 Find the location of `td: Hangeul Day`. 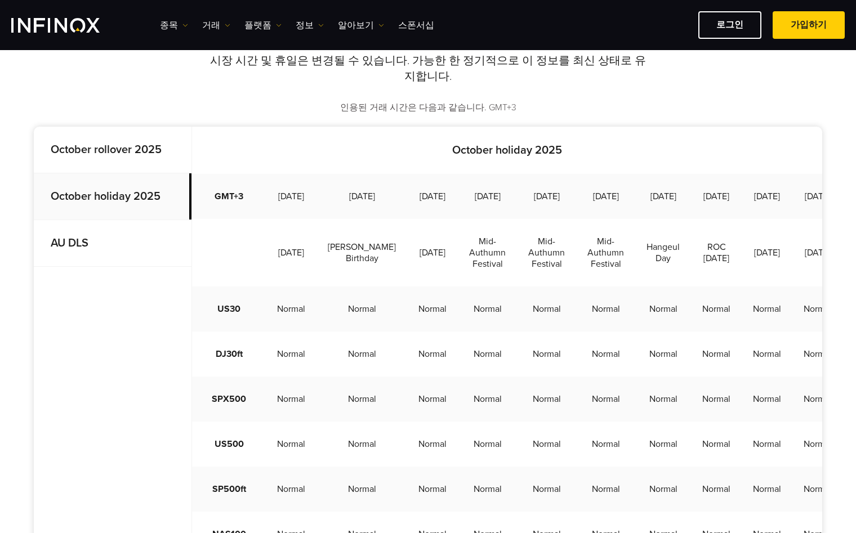

td: Hangeul Day is located at coordinates (663, 253).